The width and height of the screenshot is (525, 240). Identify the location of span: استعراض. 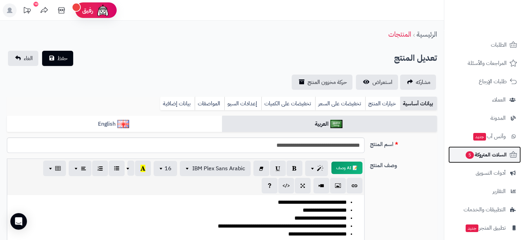
(382, 82).